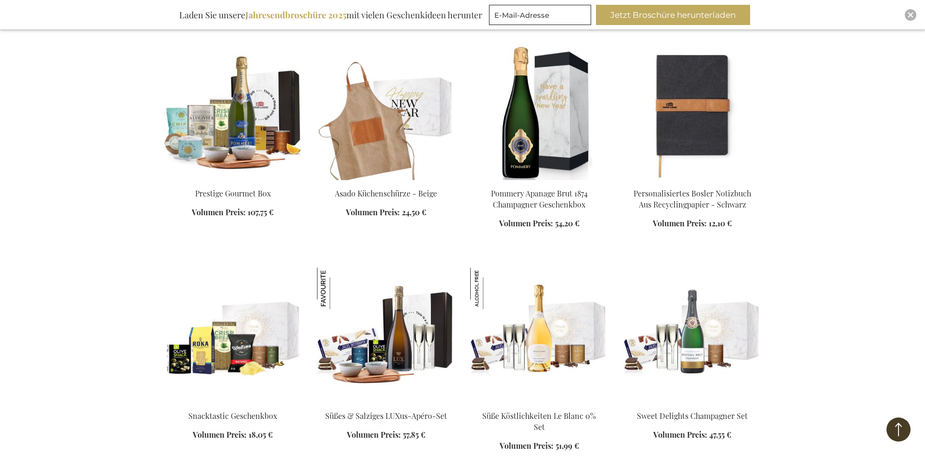 The width and height of the screenshot is (925, 456). I want to click on span: 24,50 €, so click(414, 212).